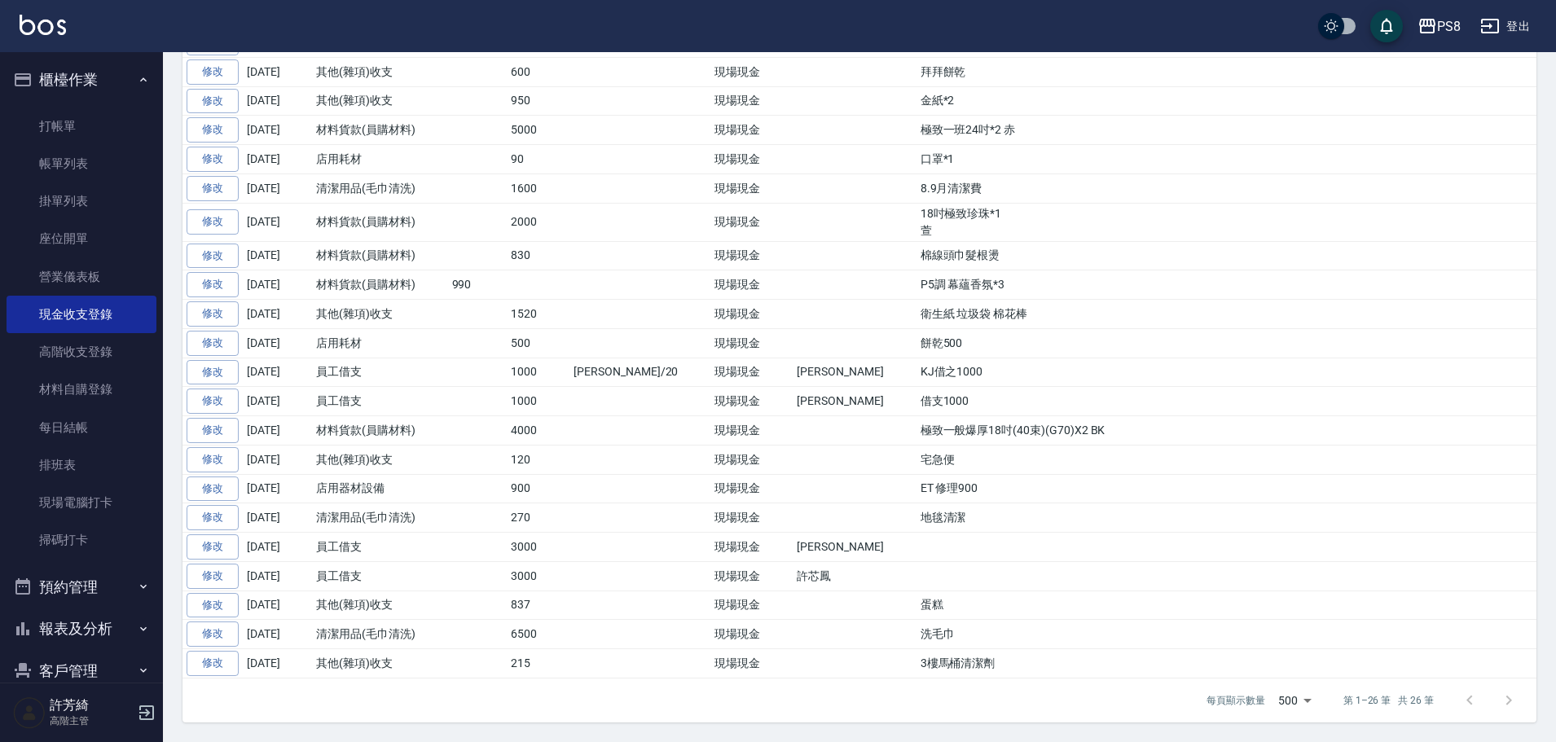 The width and height of the screenshot is (1556, 742). I want to click on button: 客戶管理, so click(81, 671).